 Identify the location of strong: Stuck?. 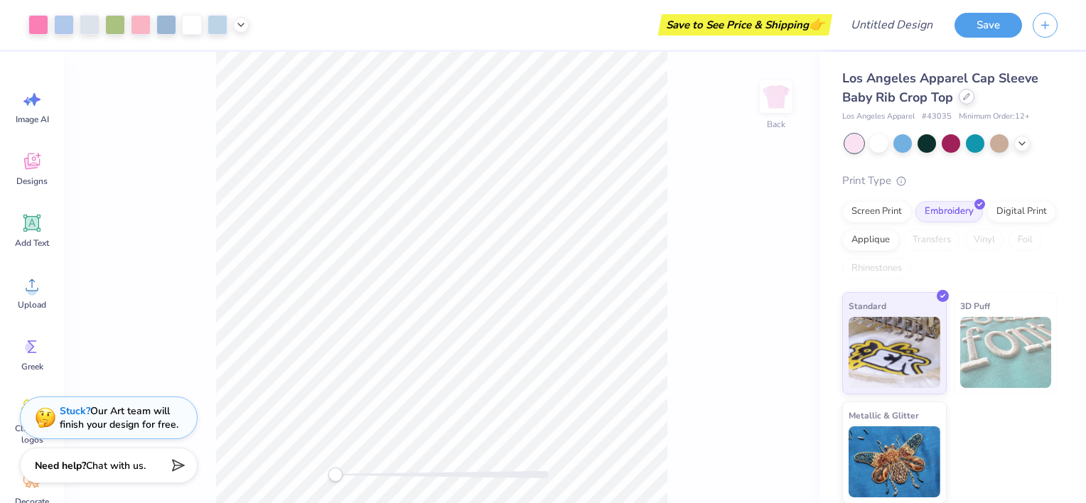
(75, 411).